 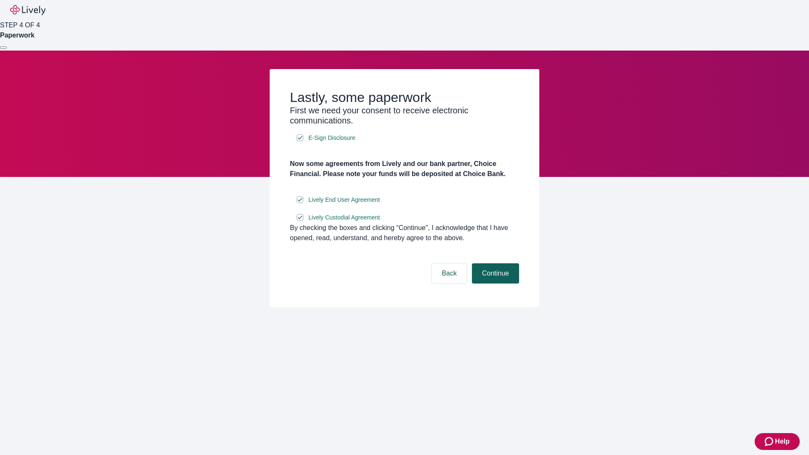 I want to click on span: Help, so click(x=782, y=441).